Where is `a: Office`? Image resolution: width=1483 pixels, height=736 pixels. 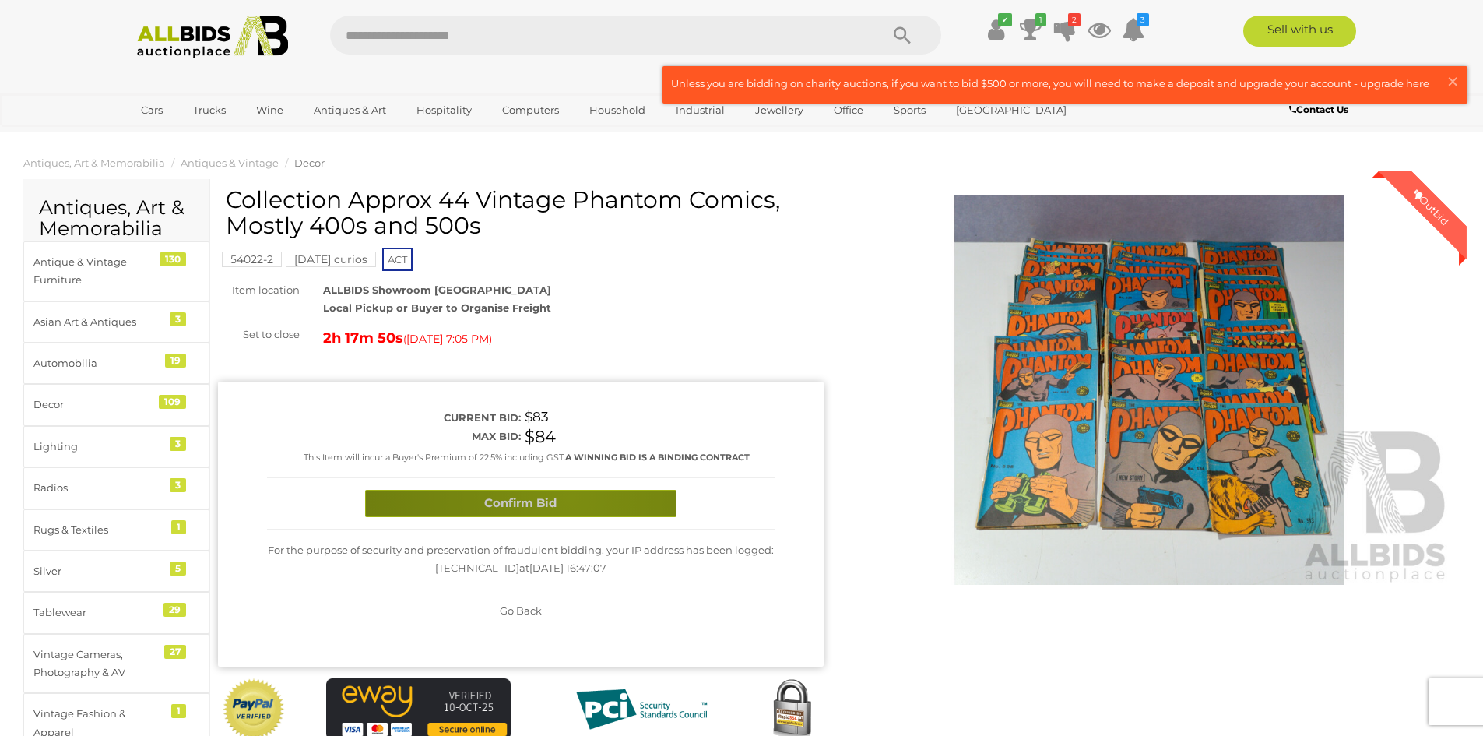 a: Office is located at coordinates (849, 110).